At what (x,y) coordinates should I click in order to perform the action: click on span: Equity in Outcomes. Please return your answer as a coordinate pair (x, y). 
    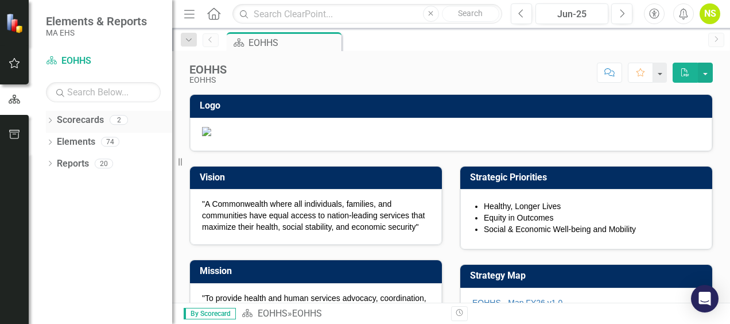
    Looking at the image, I should click on (518, 218).